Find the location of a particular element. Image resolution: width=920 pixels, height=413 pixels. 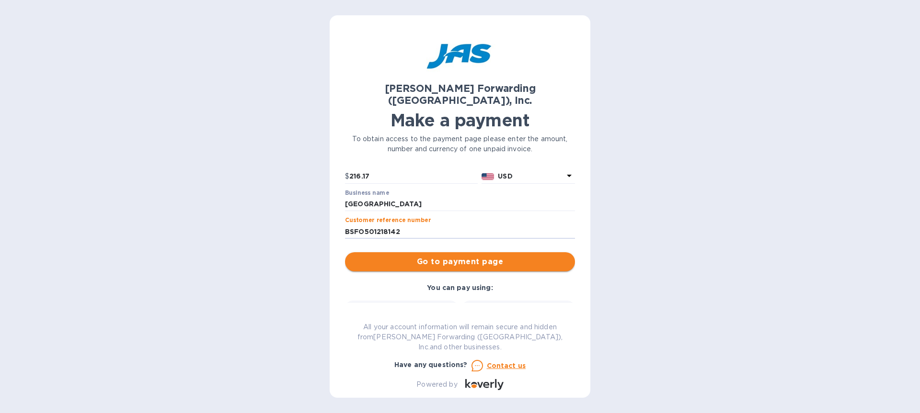

img: USD is located at coordinates (488, 177).